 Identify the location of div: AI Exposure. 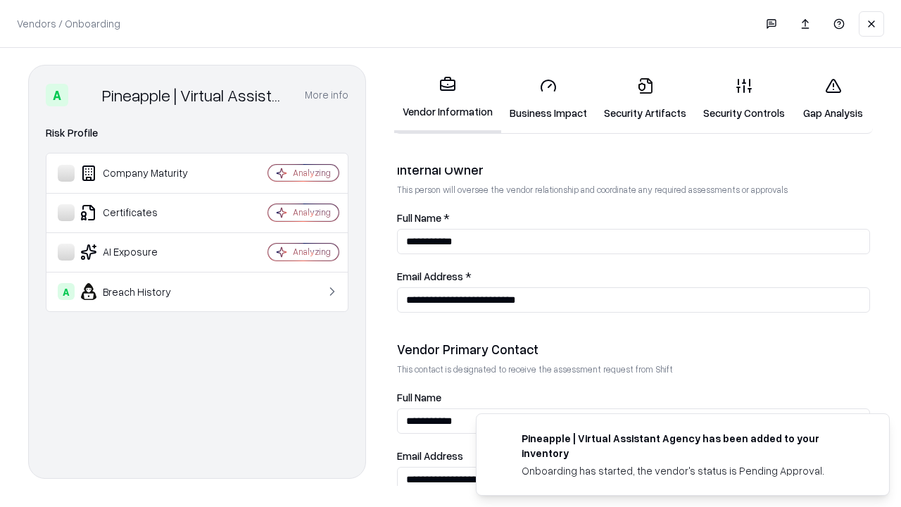
(142, 252).